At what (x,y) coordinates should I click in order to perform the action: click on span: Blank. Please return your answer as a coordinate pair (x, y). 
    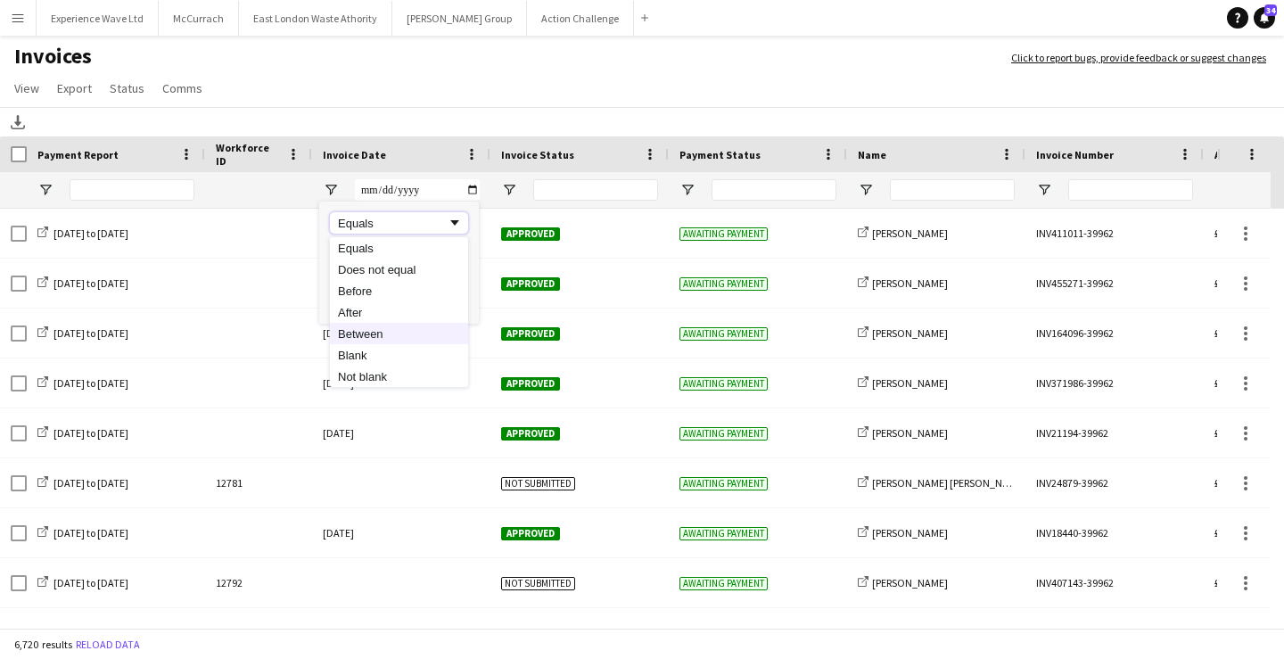
    Looking at the image, I should click on (352, 355).